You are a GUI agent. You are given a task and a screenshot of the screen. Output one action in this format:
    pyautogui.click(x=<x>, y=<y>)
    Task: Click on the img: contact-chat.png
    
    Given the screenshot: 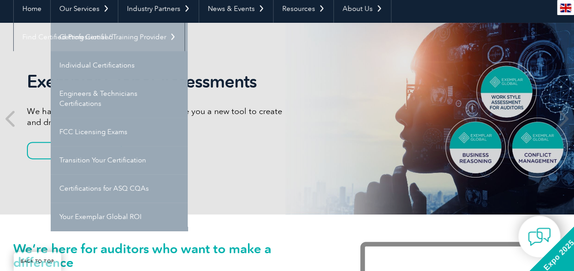 What is the action you would take?
    pyautogui.click(x=539, y=237)
    